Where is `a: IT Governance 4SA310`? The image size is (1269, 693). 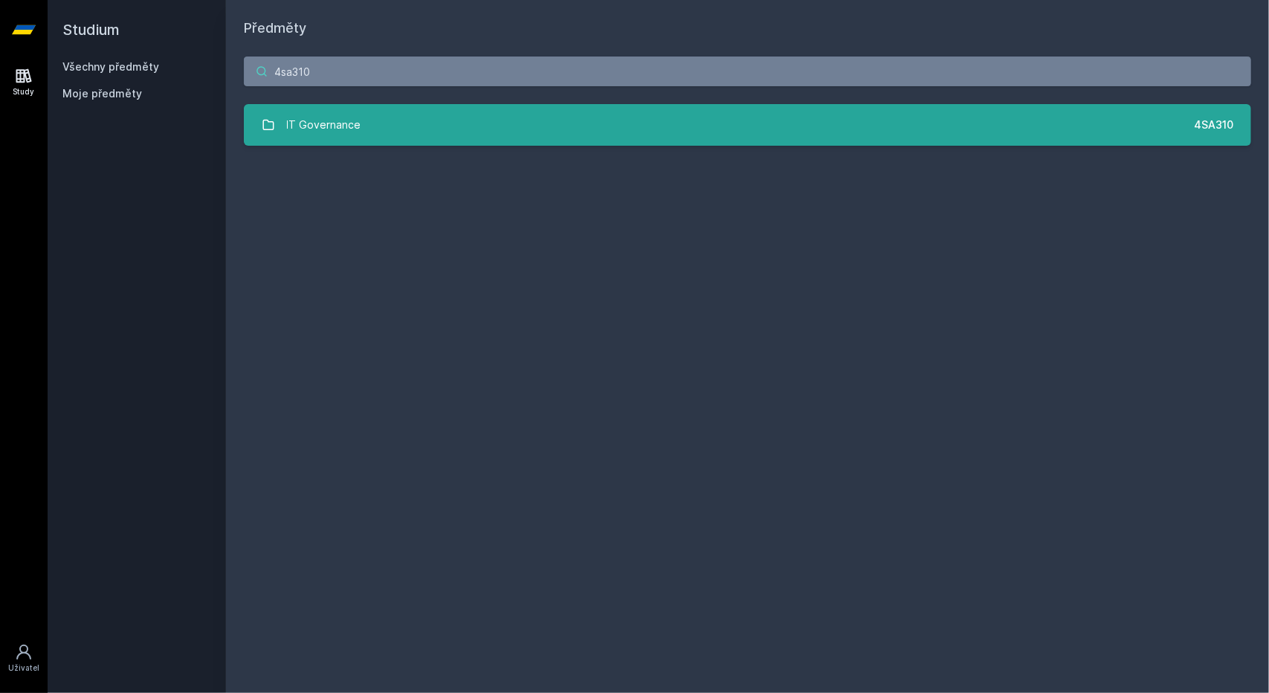
a: IT Governance 4SA310 is located at coordinates (747, 125).